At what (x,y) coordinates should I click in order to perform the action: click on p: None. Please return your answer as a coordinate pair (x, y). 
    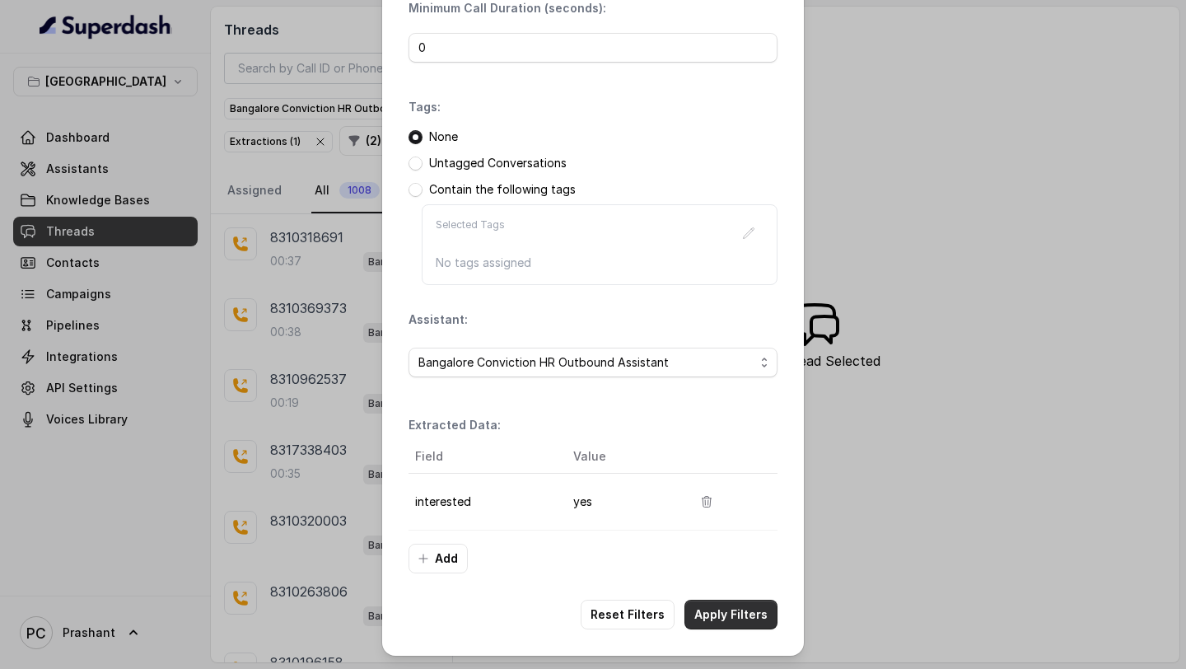
    Looking at the image, I should click on (443, 137).